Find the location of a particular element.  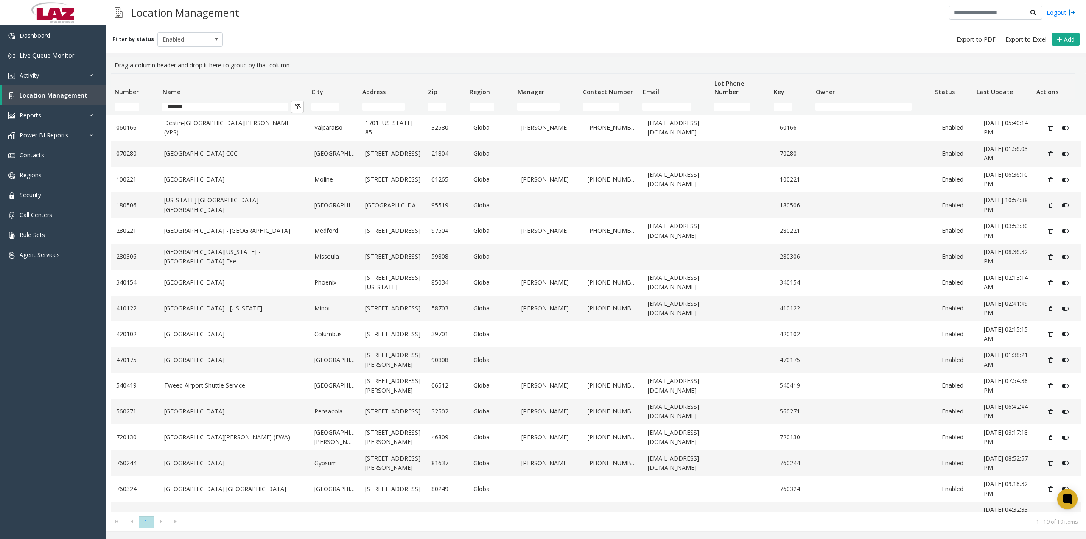

span: Owner is located at coordinates (825, 92).